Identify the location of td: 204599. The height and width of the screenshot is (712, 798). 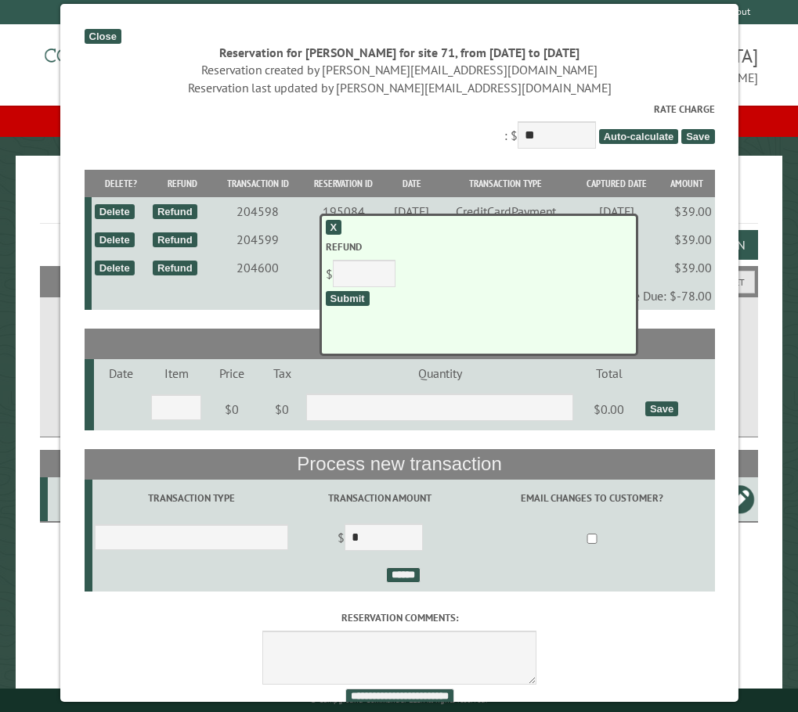
(258, 240).